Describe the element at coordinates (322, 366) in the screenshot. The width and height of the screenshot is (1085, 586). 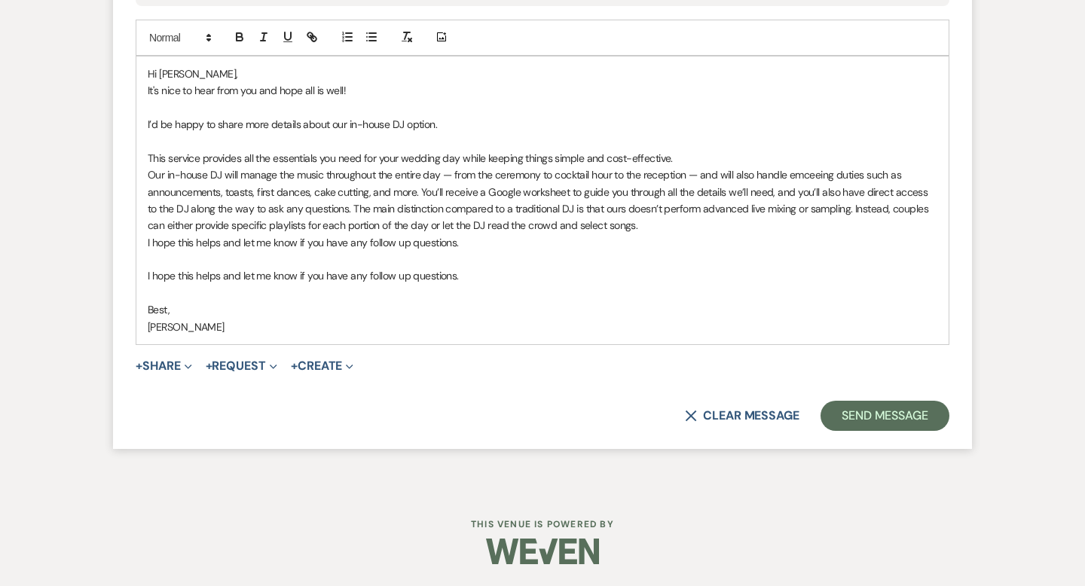
I see `button: Create` at that location.